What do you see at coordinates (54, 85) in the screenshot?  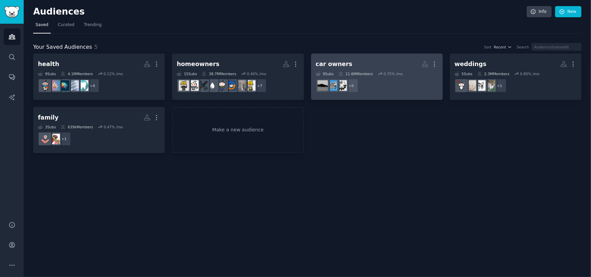 I see `img: HealthAnxiety` at bounding box center [54, 85].